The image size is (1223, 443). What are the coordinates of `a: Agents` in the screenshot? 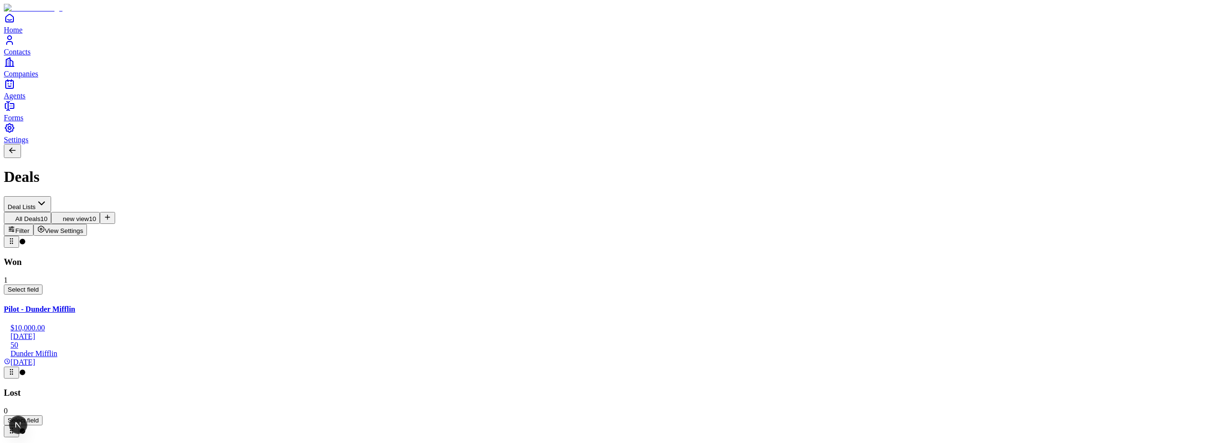 It's located at (611, 89).